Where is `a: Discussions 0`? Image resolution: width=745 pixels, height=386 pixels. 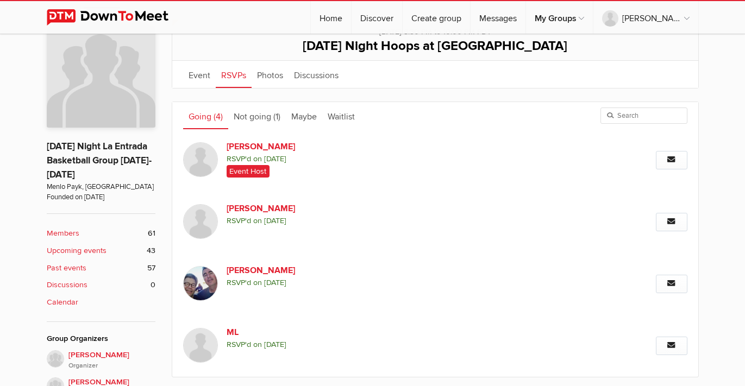 a: Discussions 0 is located at coordinates (101, 285).